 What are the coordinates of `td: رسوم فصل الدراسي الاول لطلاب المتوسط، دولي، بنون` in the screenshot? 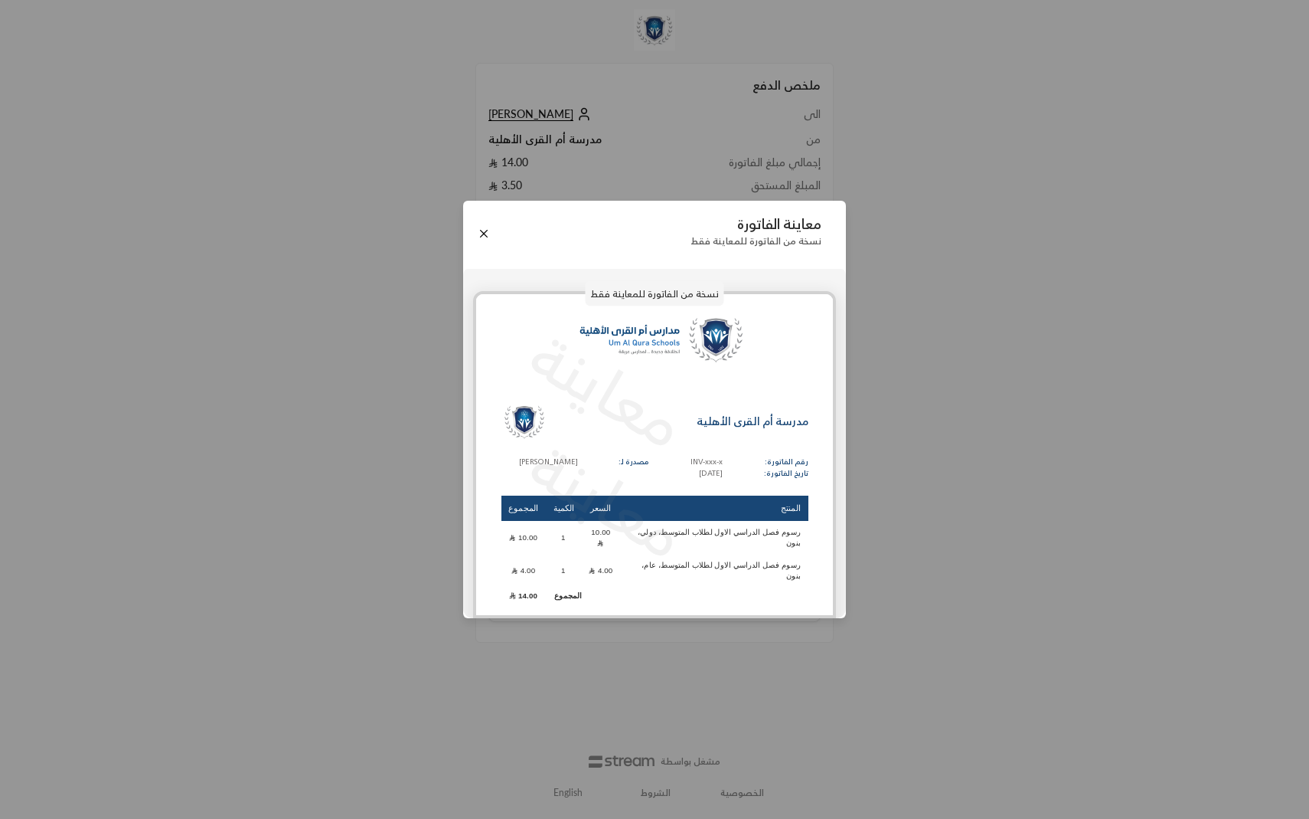 It's located at (714, 538).